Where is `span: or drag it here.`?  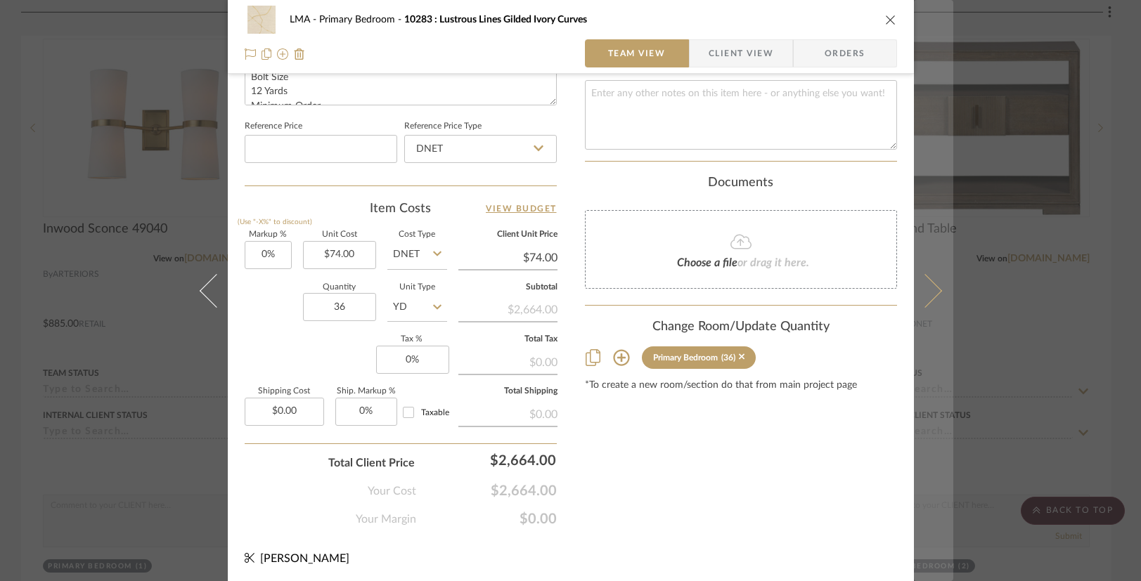 span: or drag it here. is located at coordinates (773, 263).